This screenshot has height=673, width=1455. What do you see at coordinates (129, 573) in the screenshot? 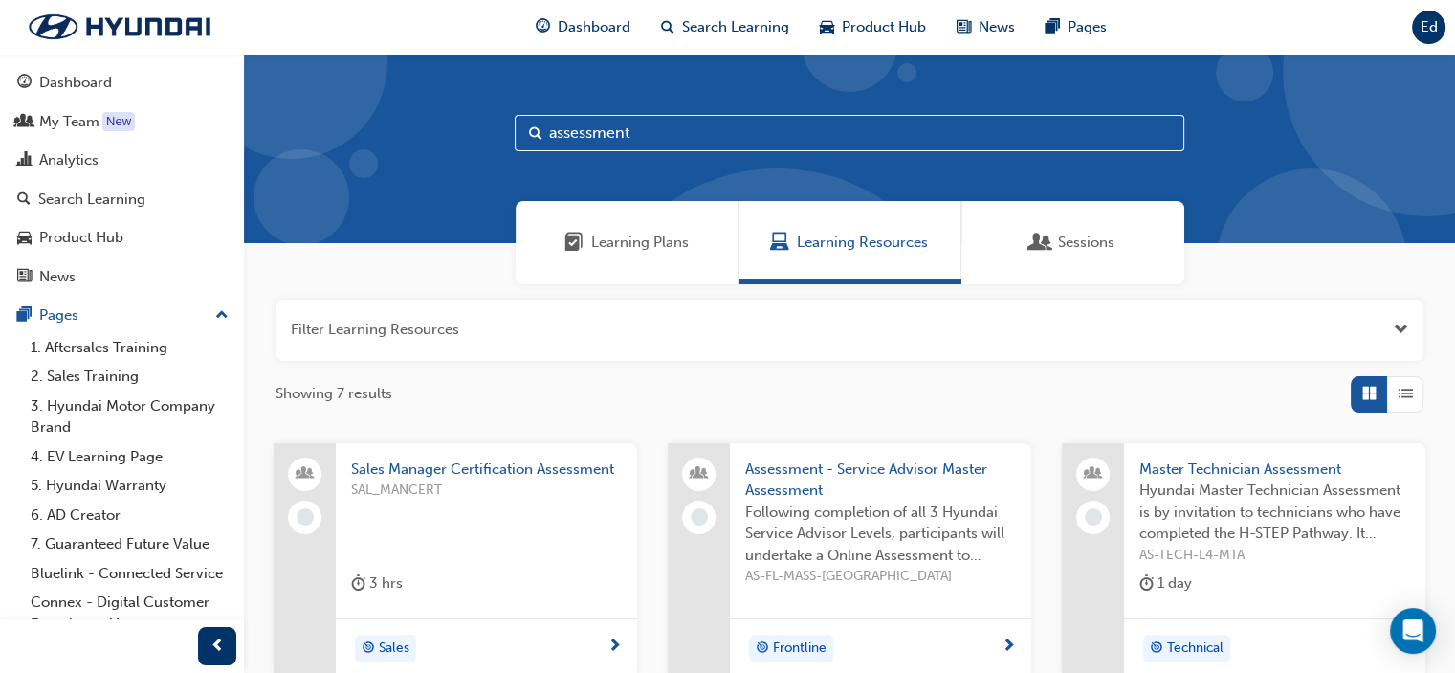
I see `a: Bluelink - Connected Service` at bounding box center [129, 573].